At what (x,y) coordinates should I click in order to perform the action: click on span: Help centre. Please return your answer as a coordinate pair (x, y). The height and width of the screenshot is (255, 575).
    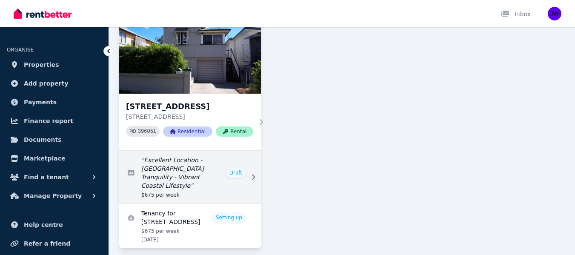
    Looking at the image, I should click on (43, 225).